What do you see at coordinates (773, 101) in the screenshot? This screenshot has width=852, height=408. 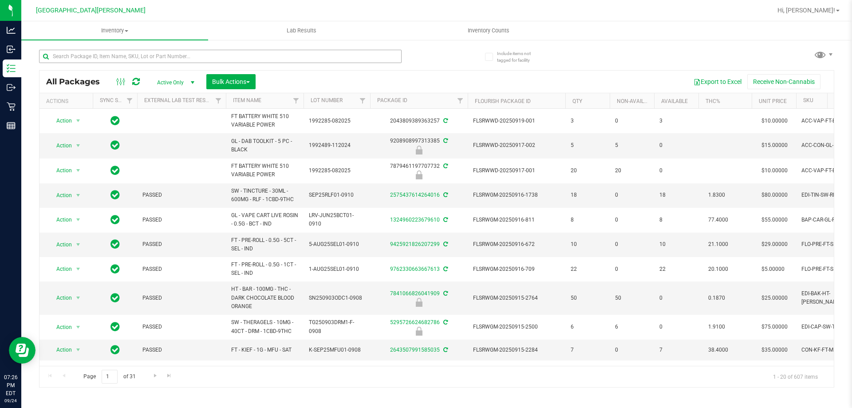 I see `a: Unit Price` at bounding box center [773, 101].